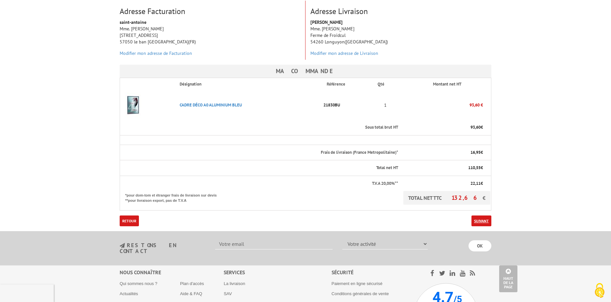 The height and width of the screenshot is (302, 611). I want to click on img: Cookies (fenêtre modale), so click(600, 290).